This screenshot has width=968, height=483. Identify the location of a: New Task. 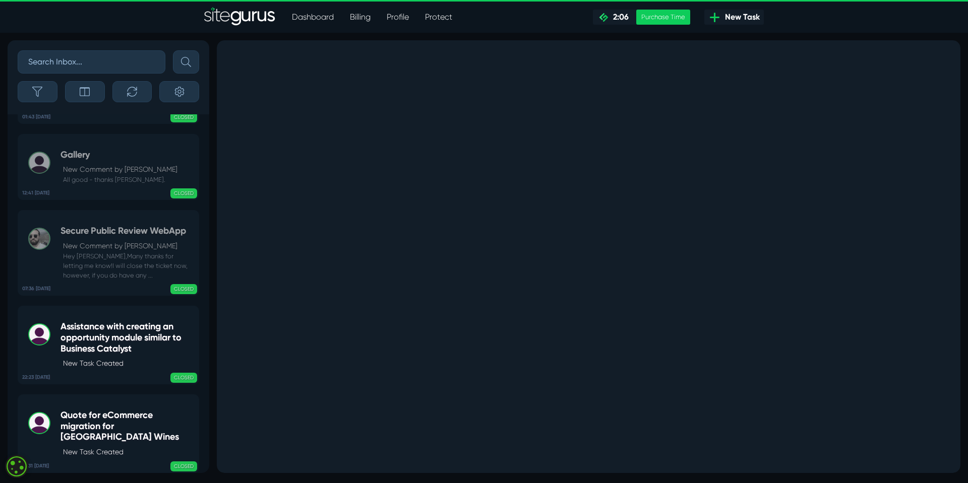
(734, 17).